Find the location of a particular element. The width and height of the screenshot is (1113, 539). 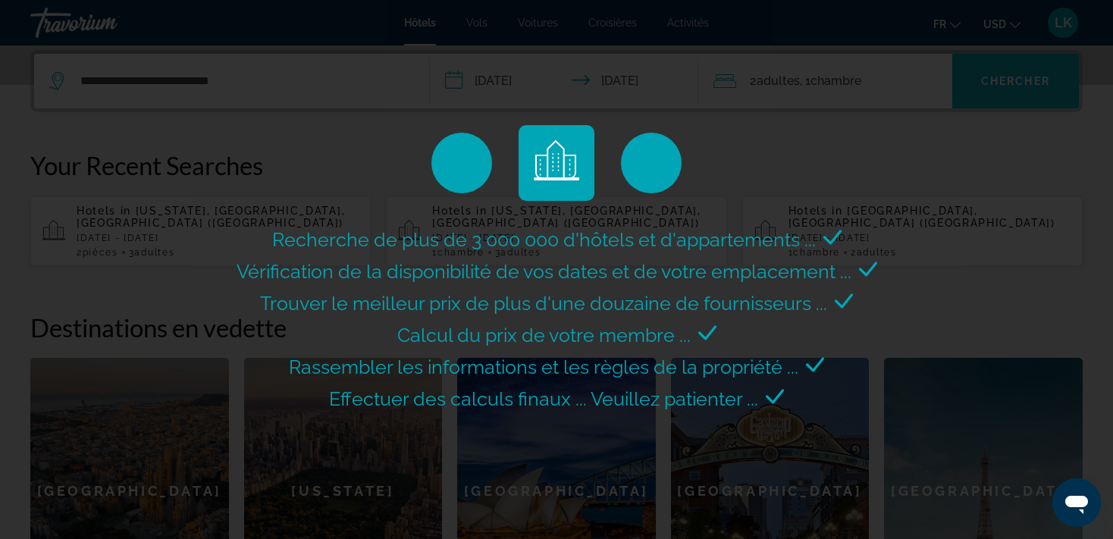

span: Effectuer des calculs finaux ... Veuillez patienter ... is located at coordinates (544, 399).